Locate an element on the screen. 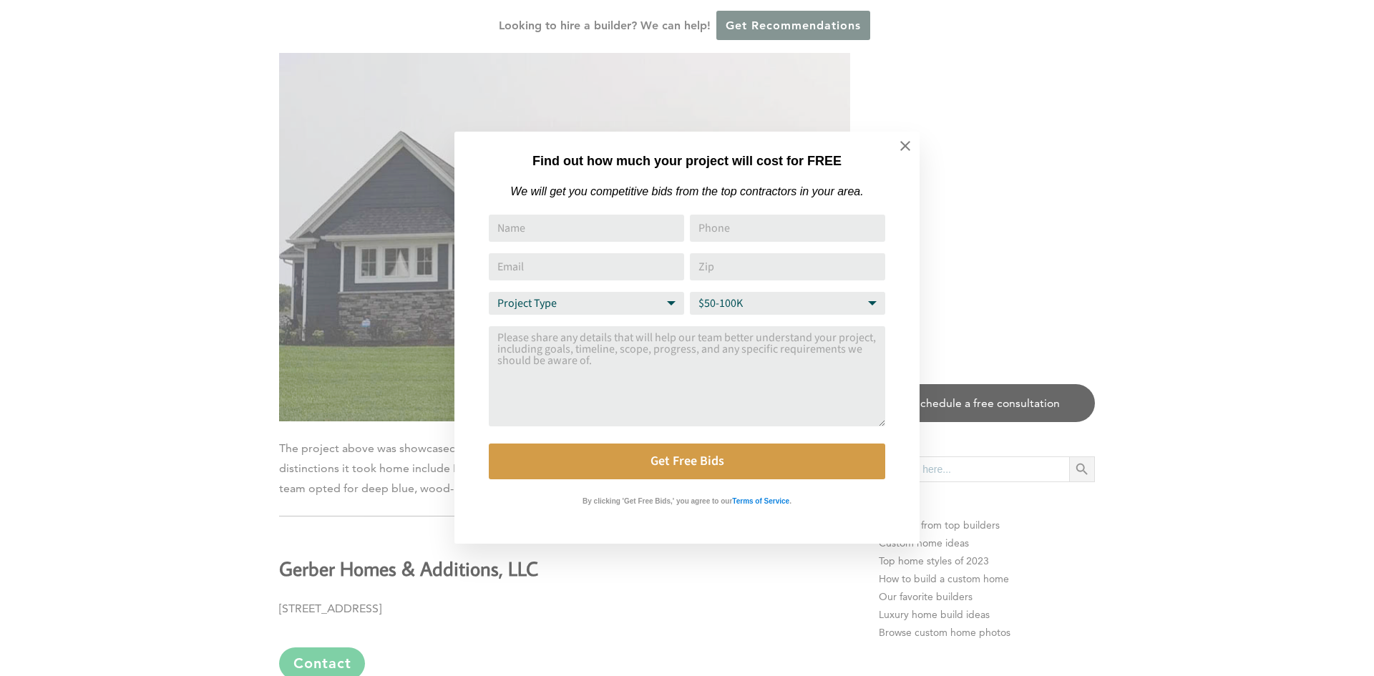  strong: Terms of Service is located at coordinates (760, 501).